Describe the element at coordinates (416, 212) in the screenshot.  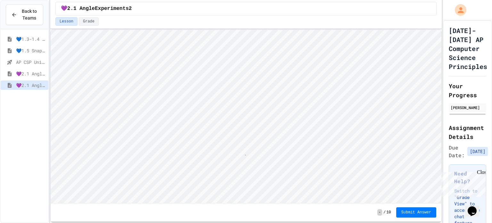
I see `span: Submit Answer` at that location.